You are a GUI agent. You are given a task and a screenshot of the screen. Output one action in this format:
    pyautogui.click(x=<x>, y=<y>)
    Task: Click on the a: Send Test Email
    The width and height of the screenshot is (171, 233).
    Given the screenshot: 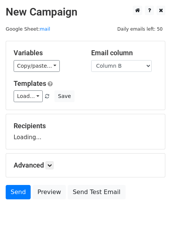 What is the action you would take?
    pyautogui.click(x=97, y=192)
    